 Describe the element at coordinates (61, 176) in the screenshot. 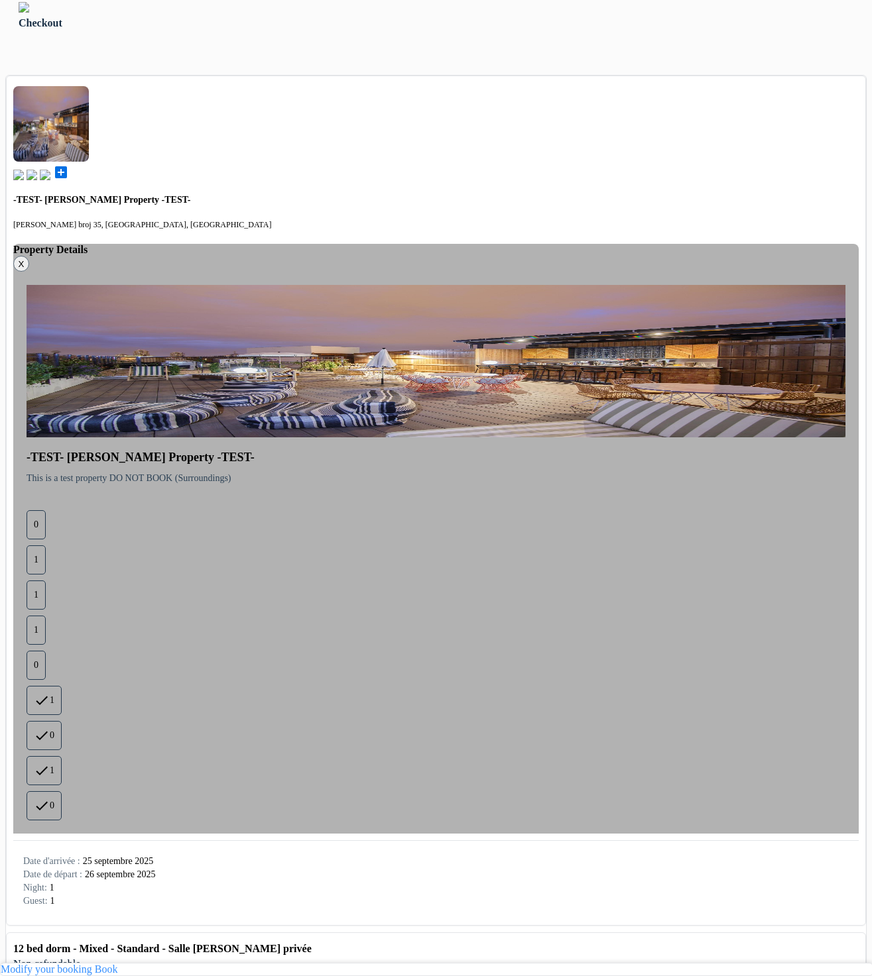

I see `a: add_box` at that location.